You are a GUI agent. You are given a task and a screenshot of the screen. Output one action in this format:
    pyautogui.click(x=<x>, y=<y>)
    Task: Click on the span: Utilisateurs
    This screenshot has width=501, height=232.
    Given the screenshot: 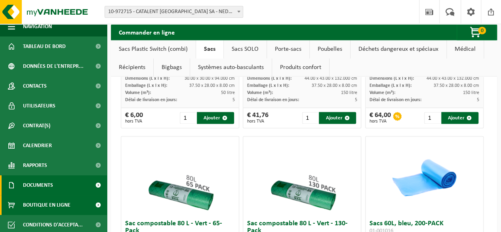 What is the action you would take?
    pyautogui.click(x=39, y=106)
    